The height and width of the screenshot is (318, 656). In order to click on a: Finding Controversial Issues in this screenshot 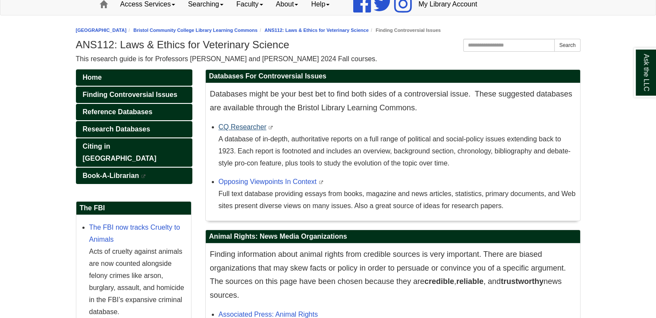, I will do `click(134, 95)`.